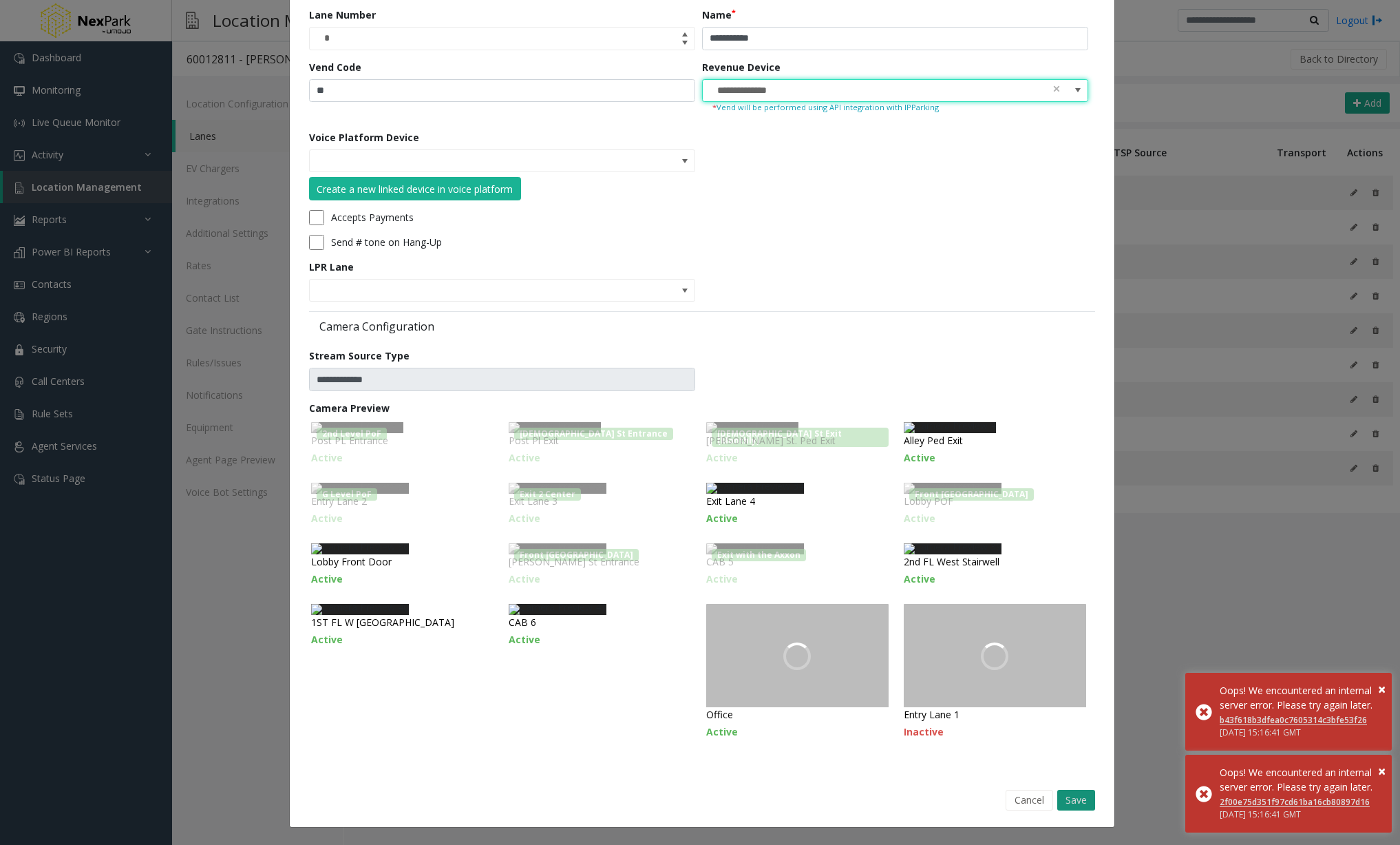 The width and height of the screenshot is (1400, 845). I want to click on label: Send # tone on Hang-Up, so click(386, 242).